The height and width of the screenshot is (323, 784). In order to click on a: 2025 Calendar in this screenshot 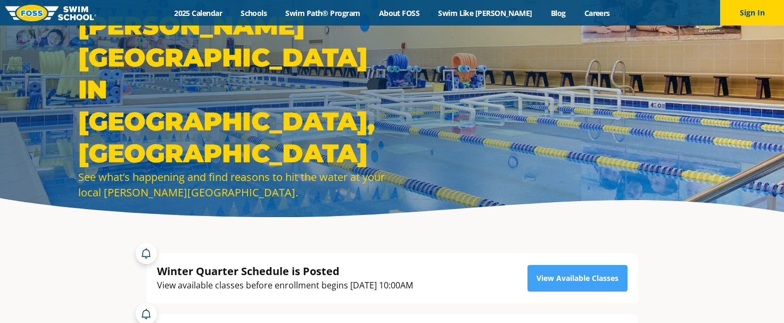, I will do `click(198, 13)`.